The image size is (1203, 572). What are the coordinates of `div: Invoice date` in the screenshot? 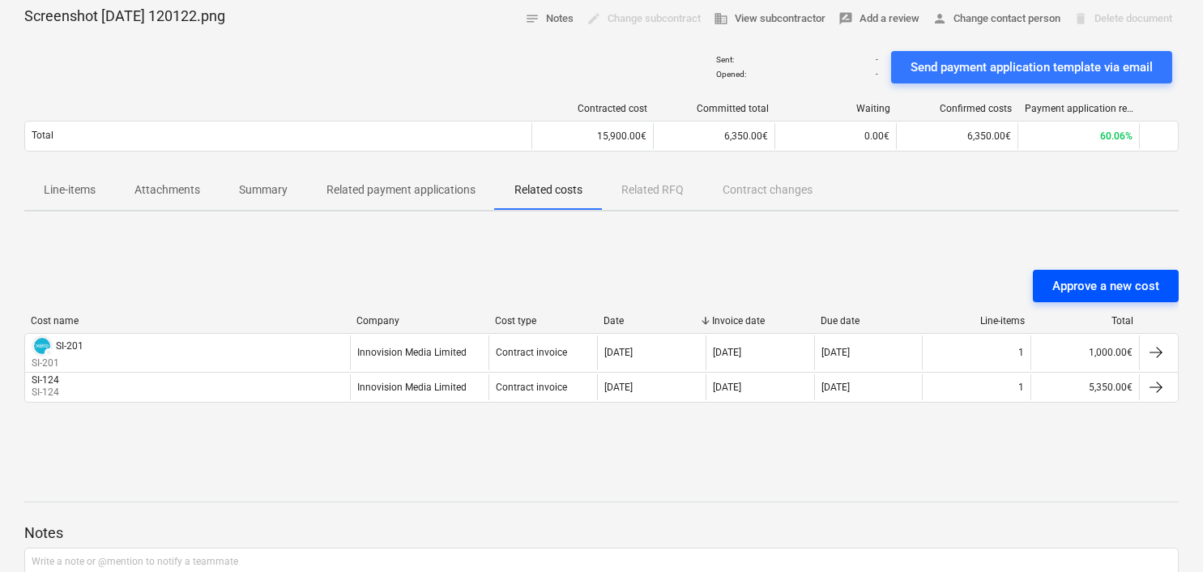 It's located at (760, 321).